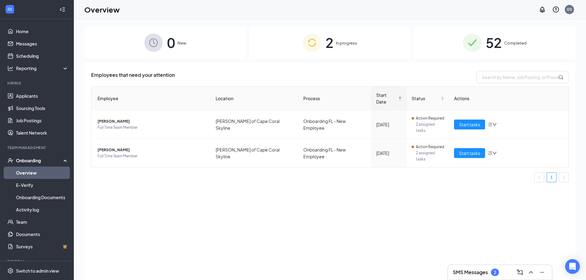  I want to click on a: Team, so click(42, 222).